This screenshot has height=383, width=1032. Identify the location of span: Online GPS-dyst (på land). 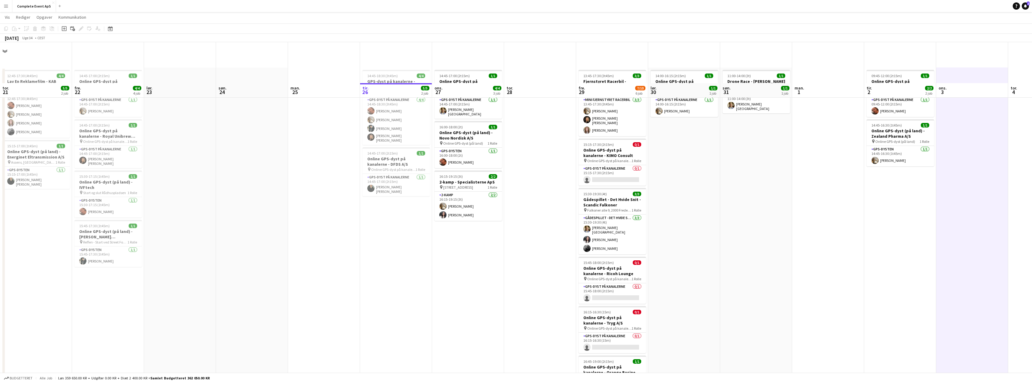
(895, 141).